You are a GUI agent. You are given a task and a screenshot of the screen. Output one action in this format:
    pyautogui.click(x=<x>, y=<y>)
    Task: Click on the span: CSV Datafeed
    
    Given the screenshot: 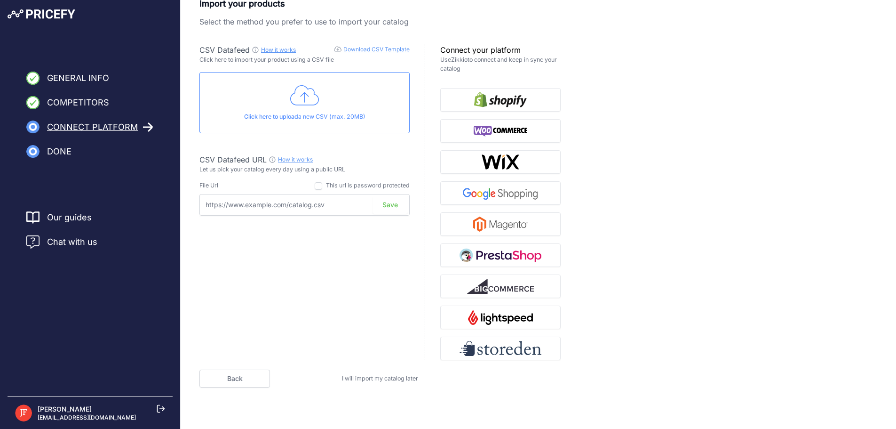 What is the action you would take?
    pyautogui.click(x=224, y=50)
    